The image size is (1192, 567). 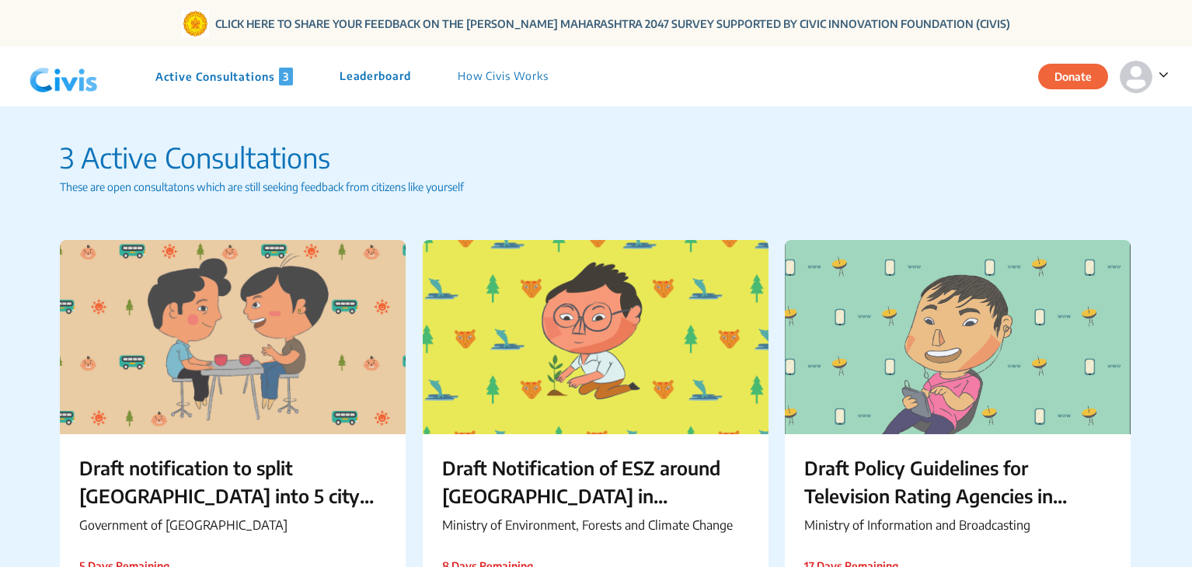 What do you see at coordinates (957, 525) in the screenshot?
I see `p: Ministry of Information and Broadcasting` at bounding box center [957, 525].